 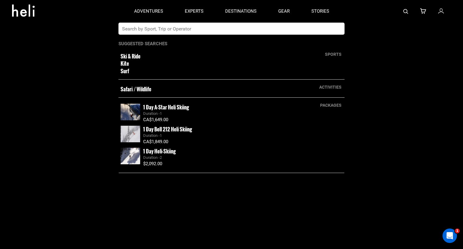 What do you see at coordinates (330, 87) in the screenshot?
I see `div: activities` at bounding box center [330, 87].